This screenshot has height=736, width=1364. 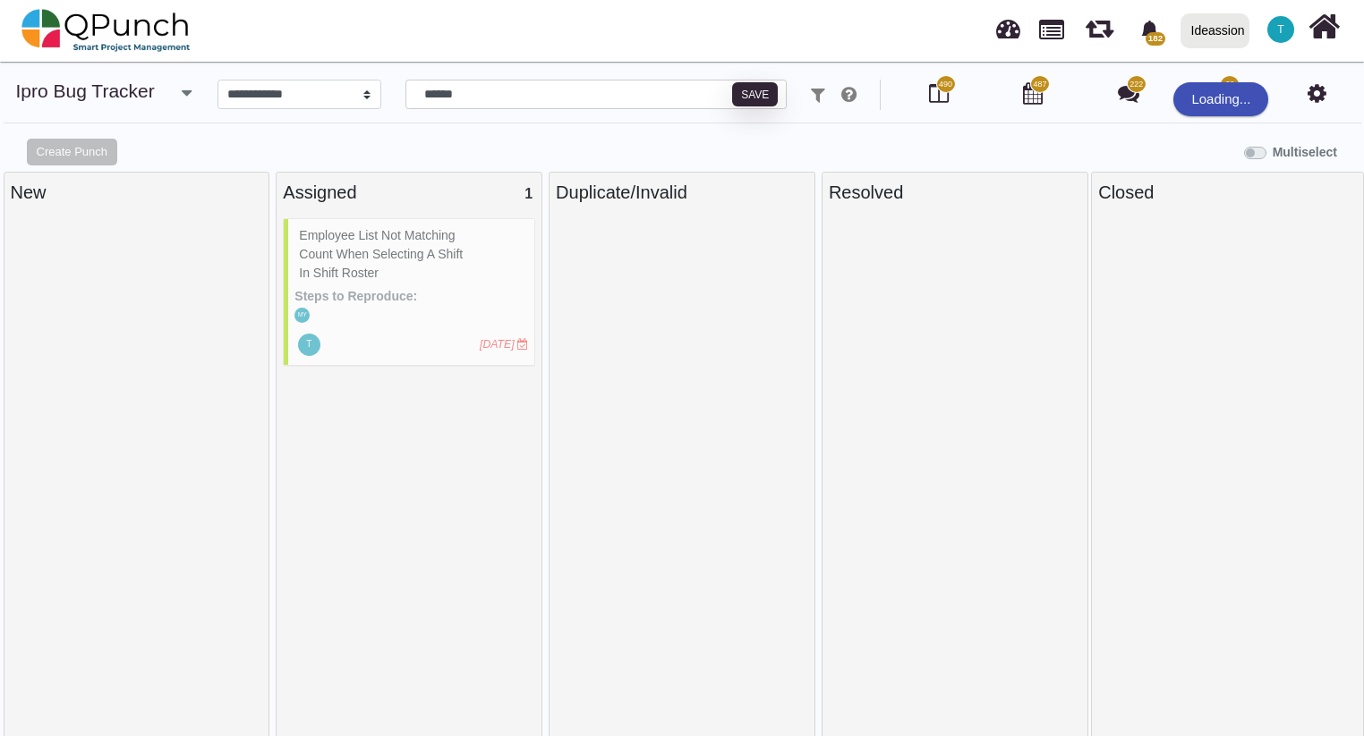 I want to click on button: Save, so click(x=754, y=95).